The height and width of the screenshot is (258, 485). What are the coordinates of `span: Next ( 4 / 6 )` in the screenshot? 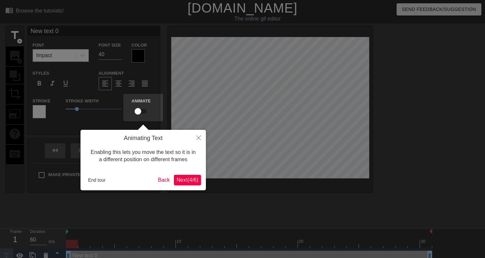 It's located at (188, 180).